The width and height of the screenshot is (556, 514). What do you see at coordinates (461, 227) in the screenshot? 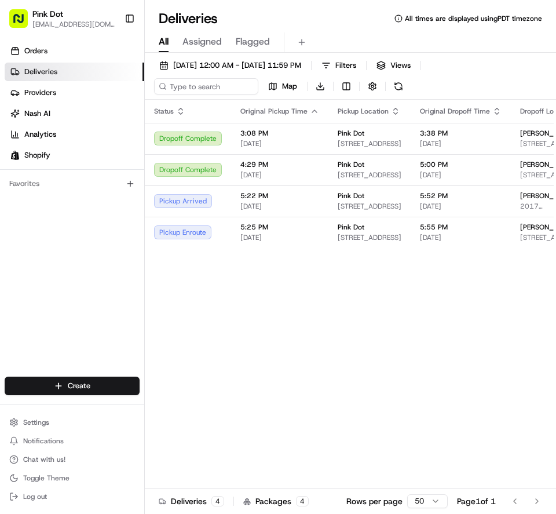
I see `span: 5:55 PM` at bounding box center [461, 227].